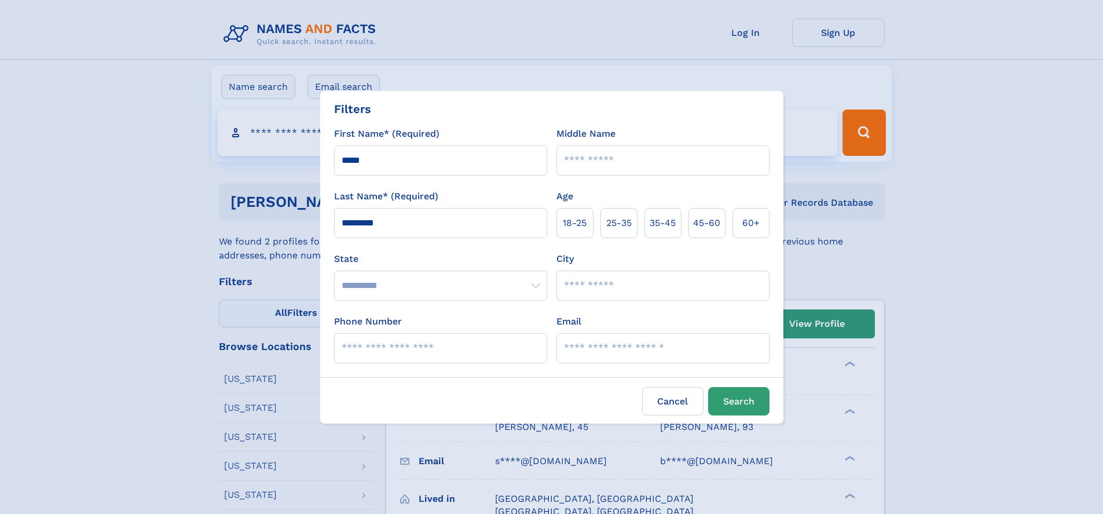 The height and width of the screenshot is (514, 1103). I want to click on label: First Name* (Required), so click(387, 134).